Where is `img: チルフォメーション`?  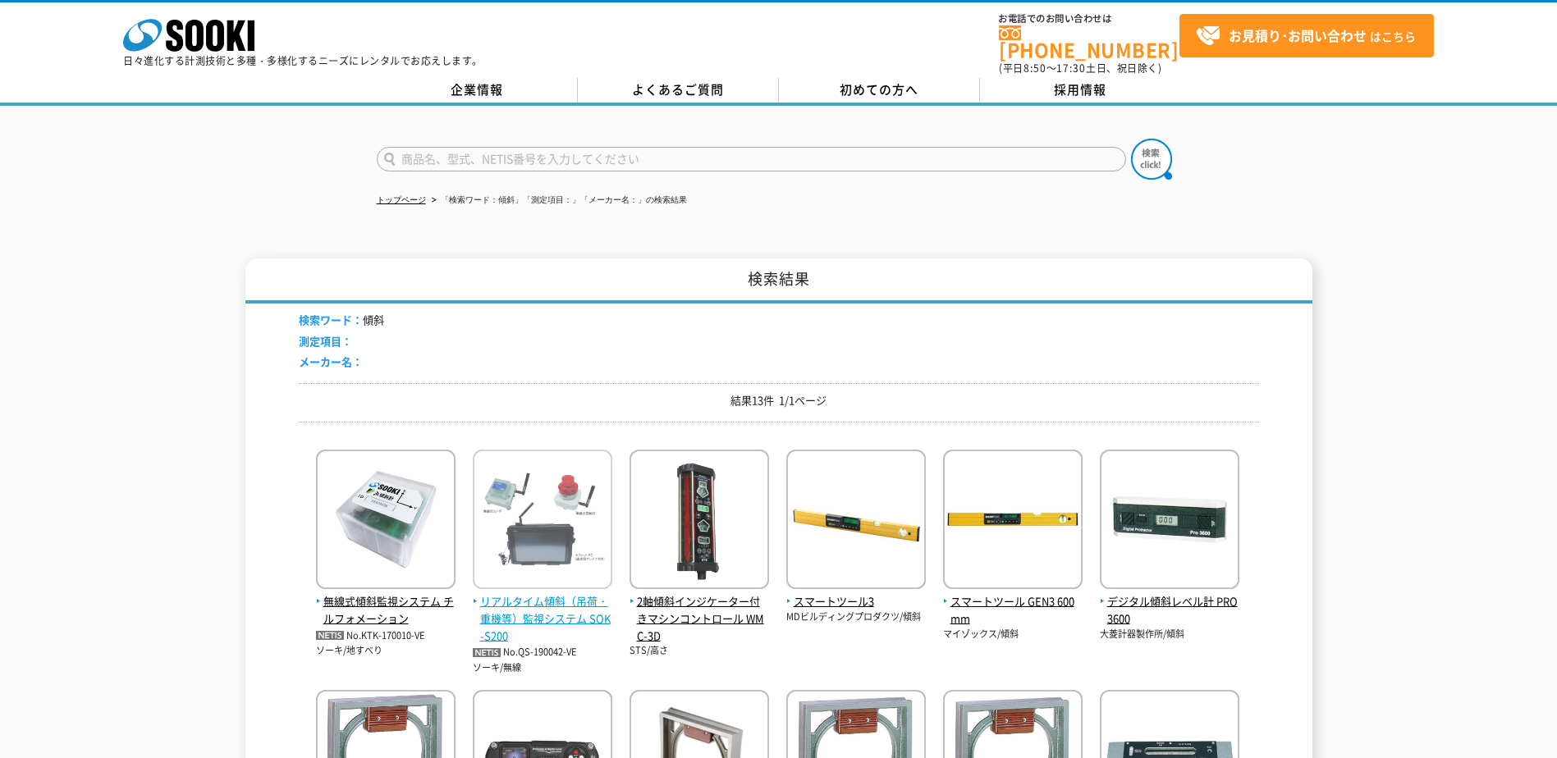
img: チルフォメーション is located at coordinates (386, 521).